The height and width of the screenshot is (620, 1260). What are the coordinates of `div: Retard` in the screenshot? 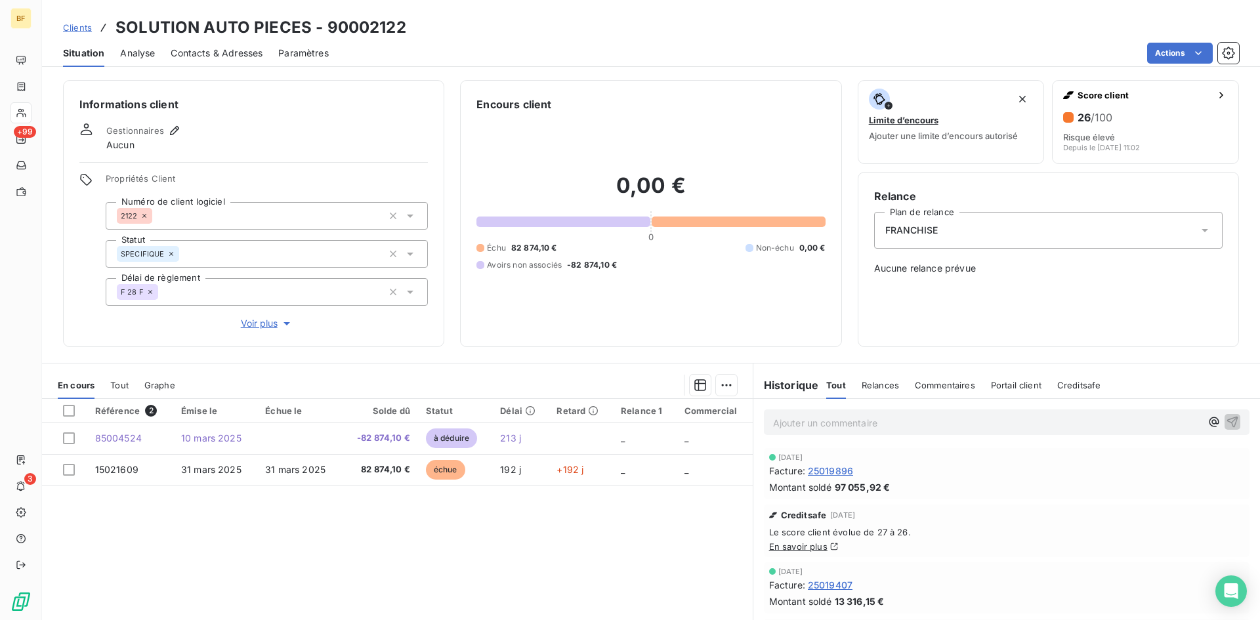 It's located at (580, 411).